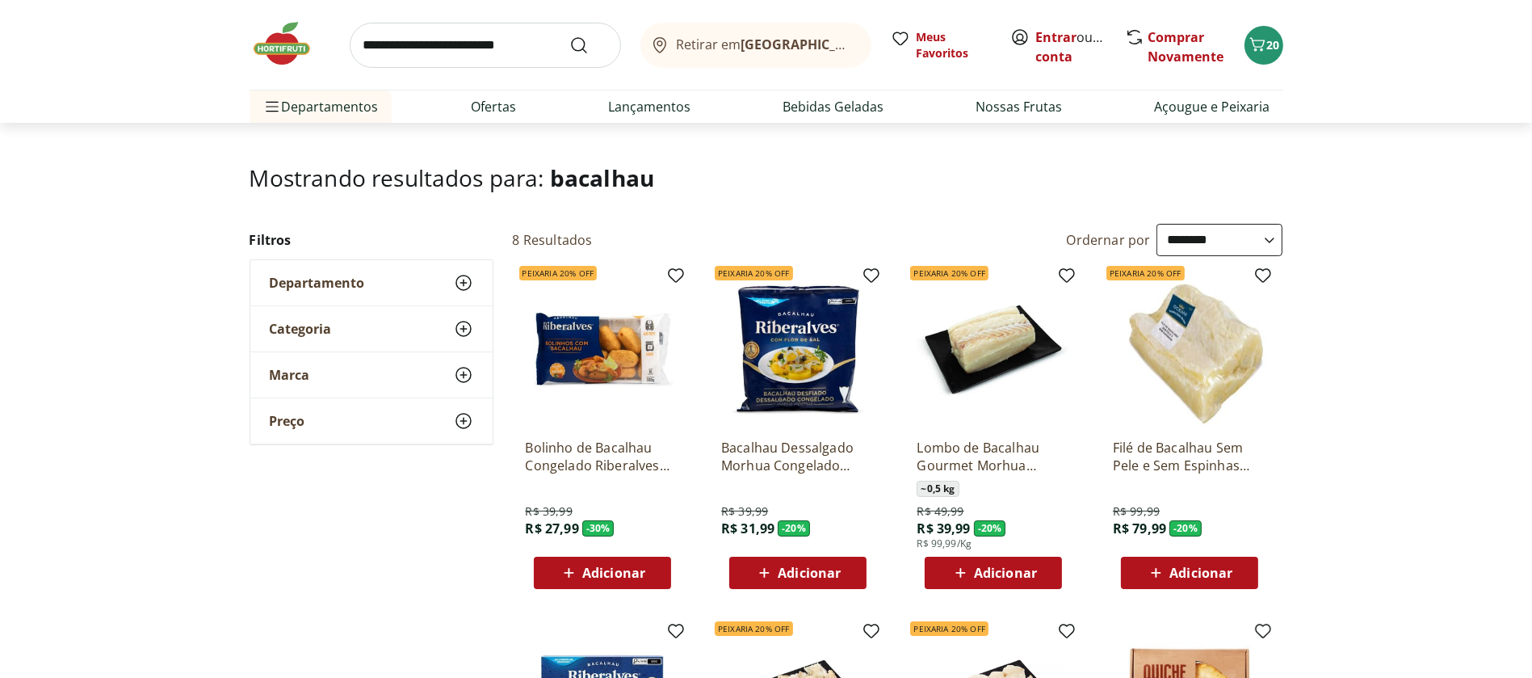  Describe the element at coordinates (603, 456) in the screenshot. I see `p: Bolinho de Bacalhau Congelado Riberalves 300g` at that location.